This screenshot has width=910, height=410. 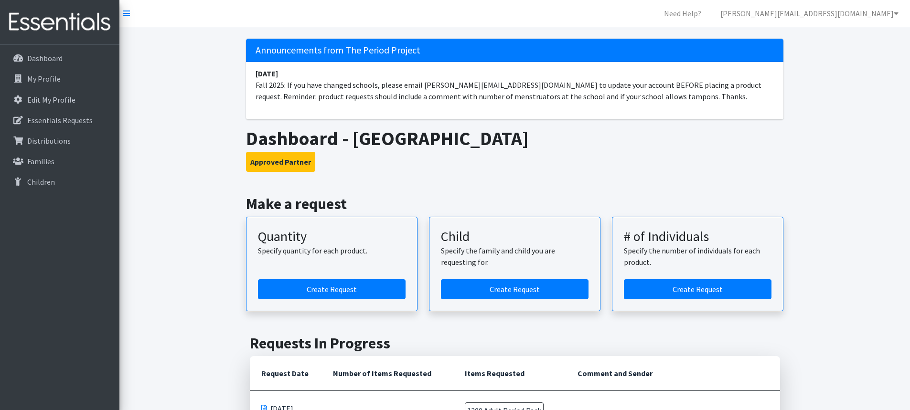 What do you see at coordinates (60, 161) in the screenshot?
I see `a: Families` at bounding box center [60, 161].